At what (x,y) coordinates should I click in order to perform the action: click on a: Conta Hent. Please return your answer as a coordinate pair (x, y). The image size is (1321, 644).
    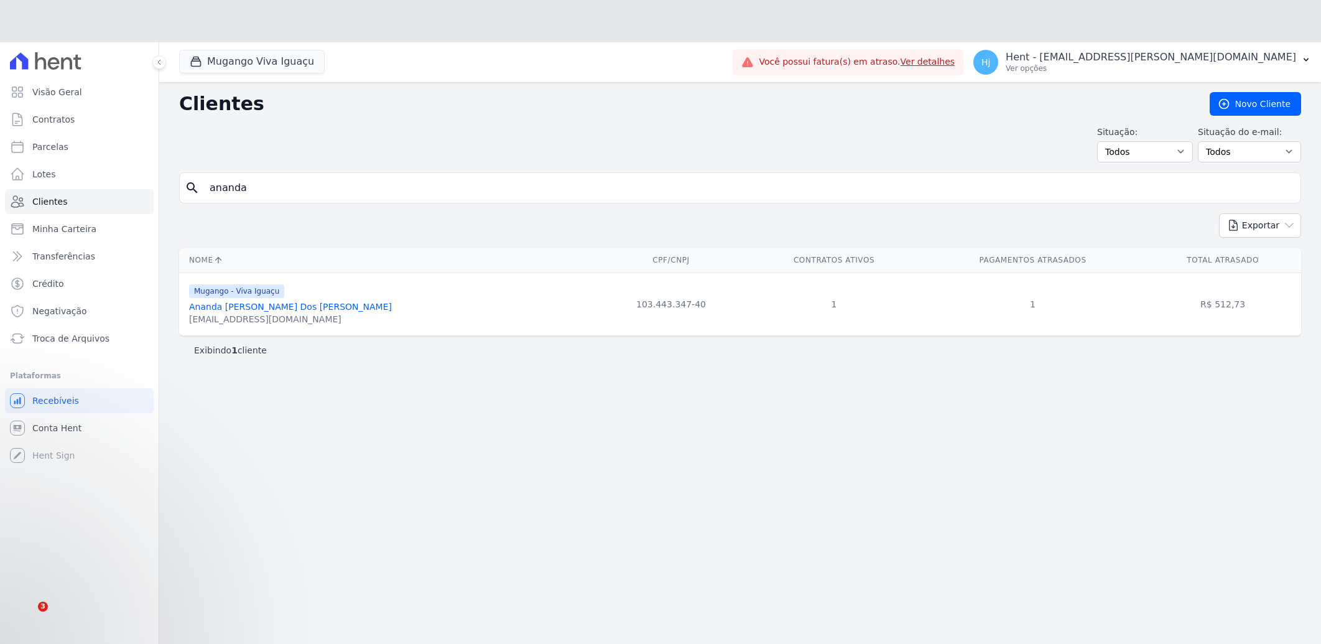
    Looking at the image, I should click on (79, 428).